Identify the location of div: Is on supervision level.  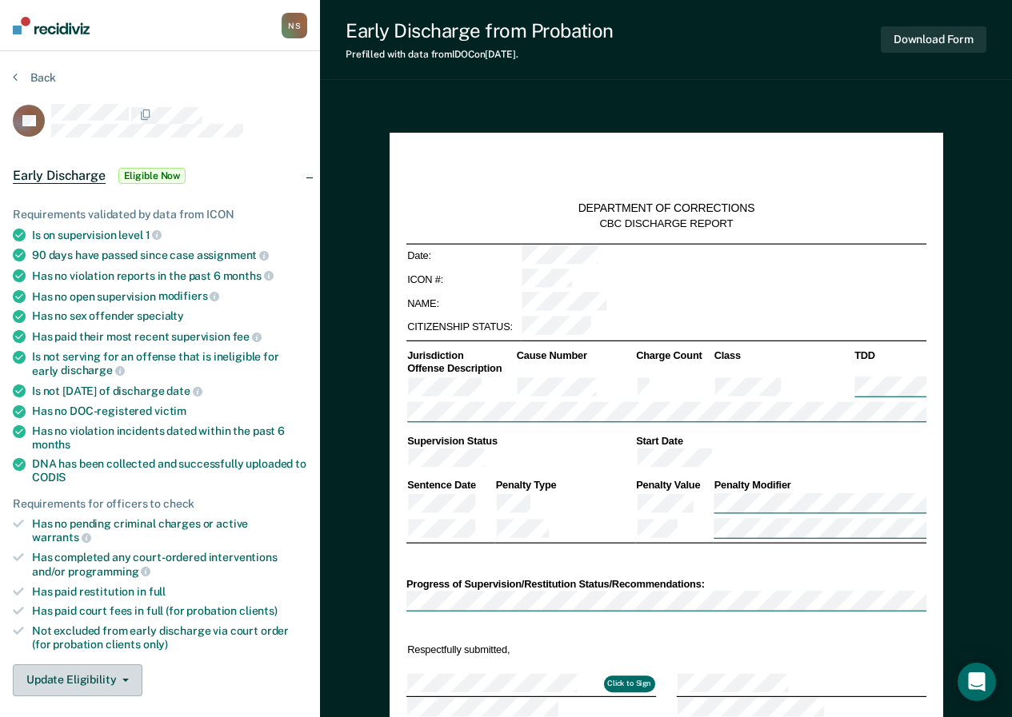
(170, 235).